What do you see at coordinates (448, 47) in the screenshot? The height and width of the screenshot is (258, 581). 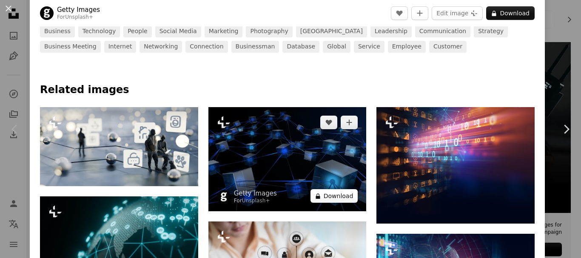 I see `a: customer` at bounding box center [448, 47].